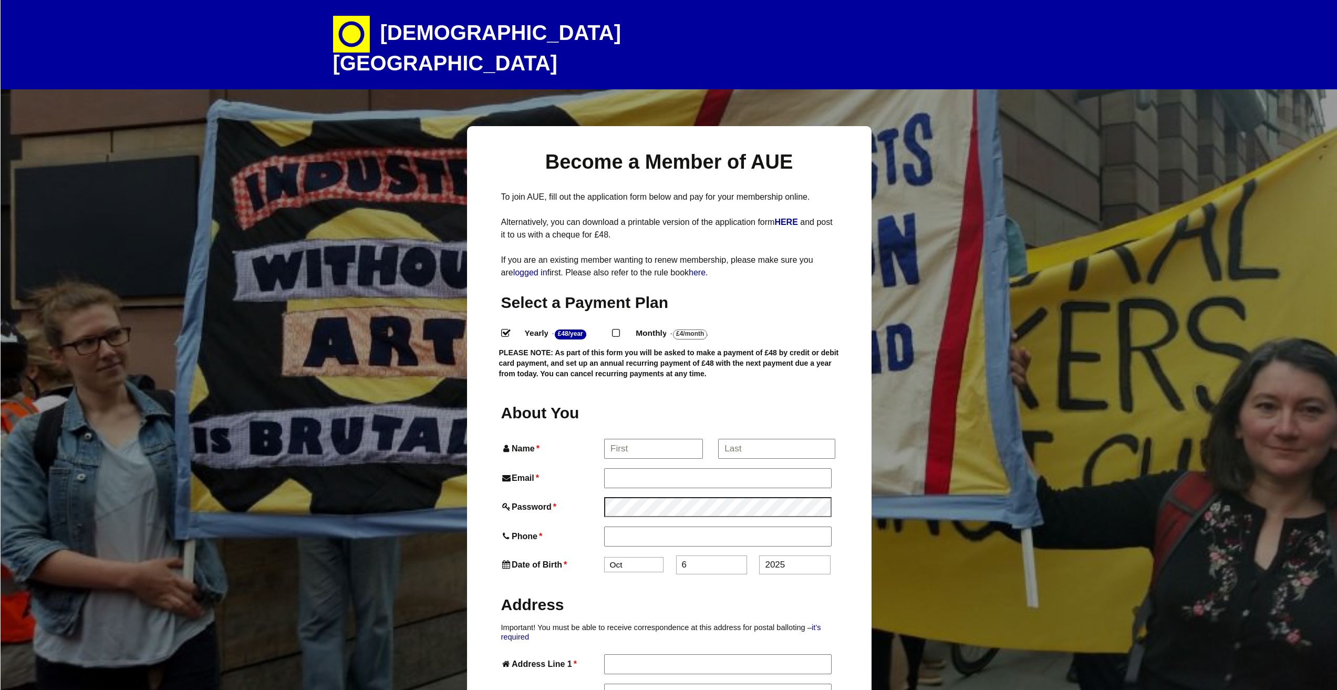 This screenshot has width=1337, height=690. What do you see at coordinates (690, 334) in the screenshot?
I see `strong: £4/Month` at bounding box center [690, 334].